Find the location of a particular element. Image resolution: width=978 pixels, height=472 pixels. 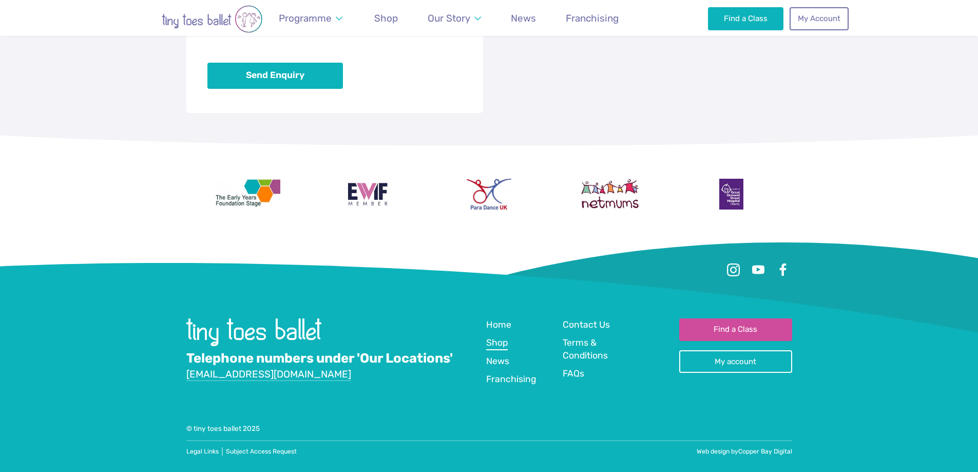

a: Programme is located at coordinates (310, 18).